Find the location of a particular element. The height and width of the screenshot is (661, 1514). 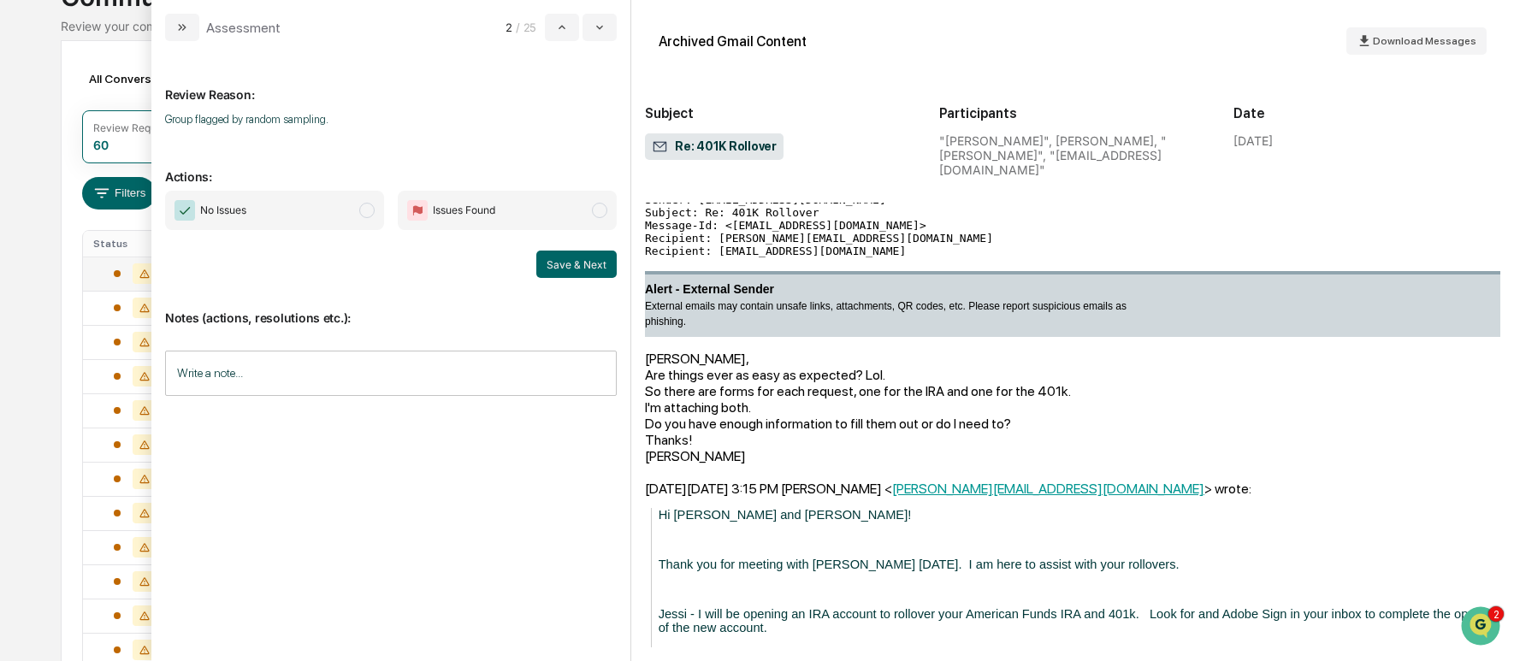

th: Status is located at coordinates (135, 244).